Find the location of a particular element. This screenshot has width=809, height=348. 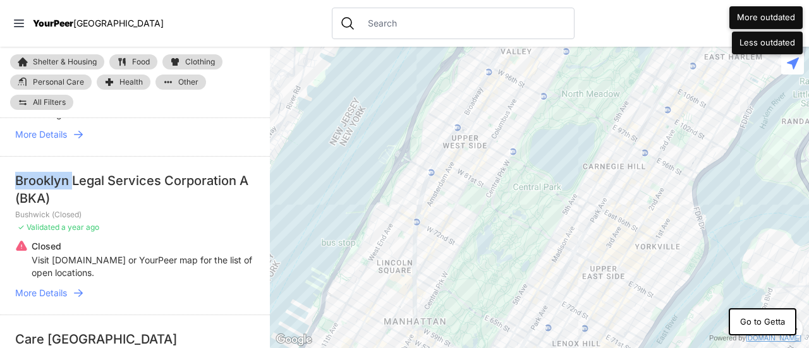

span: Clothing is located at coordinates (200, 62).